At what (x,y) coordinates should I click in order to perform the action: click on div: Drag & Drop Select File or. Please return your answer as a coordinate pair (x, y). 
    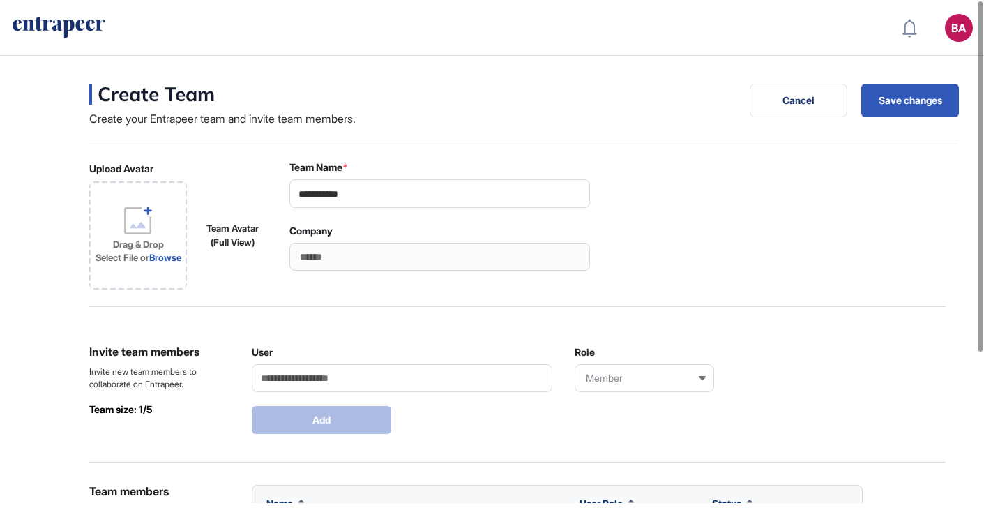
    Looking at the image, I should click on (138, 251).